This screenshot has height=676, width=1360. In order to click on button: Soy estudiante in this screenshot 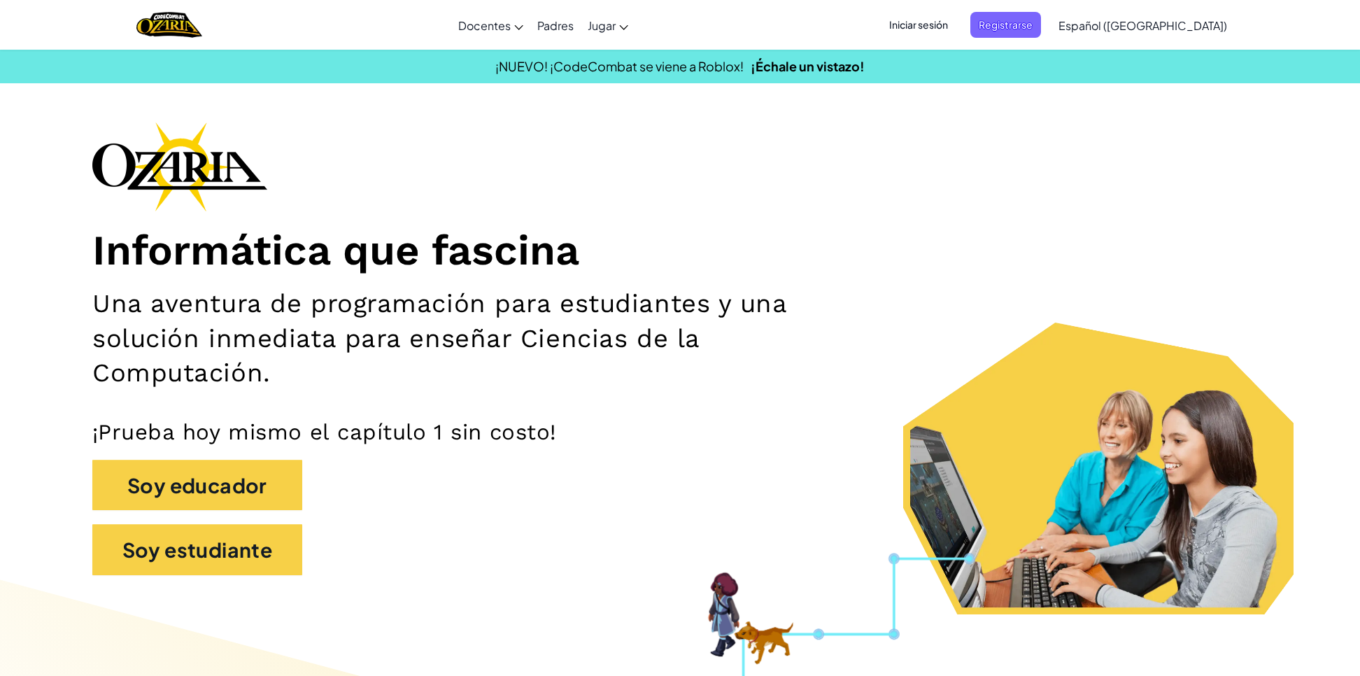, I will do `click(197, 549)`.